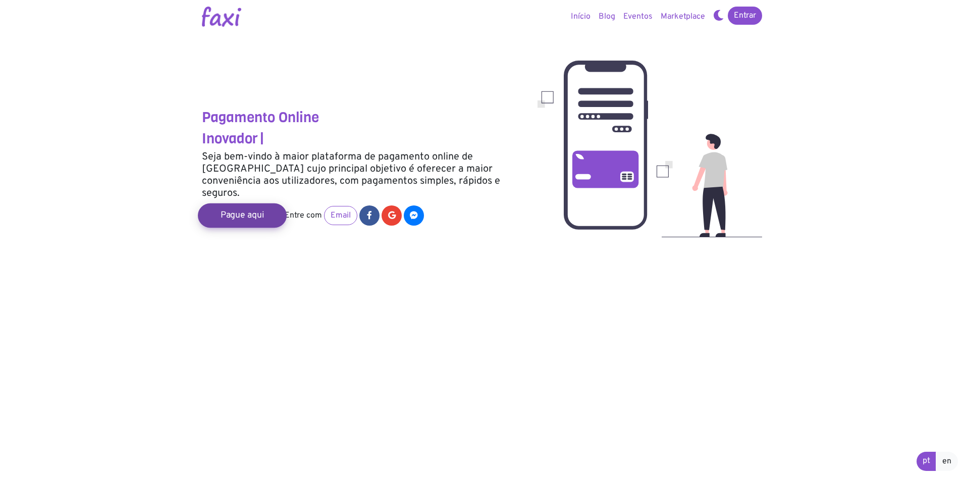  Describe the element at coordinates (947, 462) in the screenshot. I see `a: en` at that location.